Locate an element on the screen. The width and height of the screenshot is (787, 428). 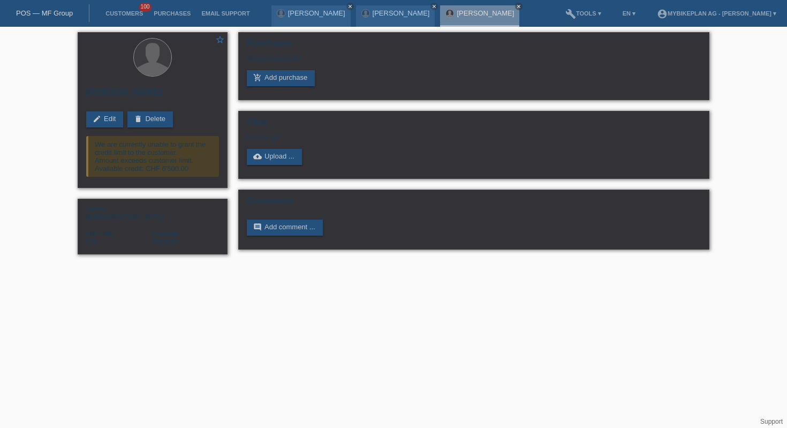
a: Email Support is located at coordinates (225, 13).